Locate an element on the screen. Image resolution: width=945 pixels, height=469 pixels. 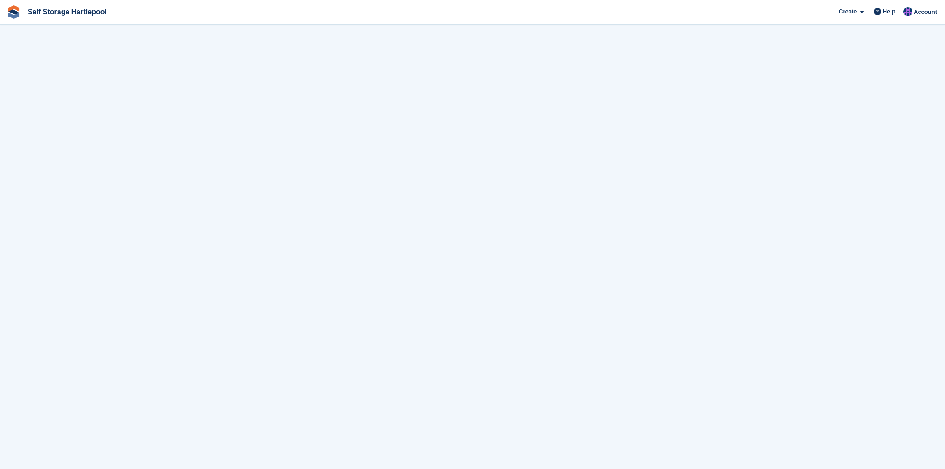
img: stora-icon-8386f47178a22dfd0bd8f6a31ec36ba5ce8667c1dd55bd0f319d3a0aa187defe.svg is located at coordinates (14, 12).